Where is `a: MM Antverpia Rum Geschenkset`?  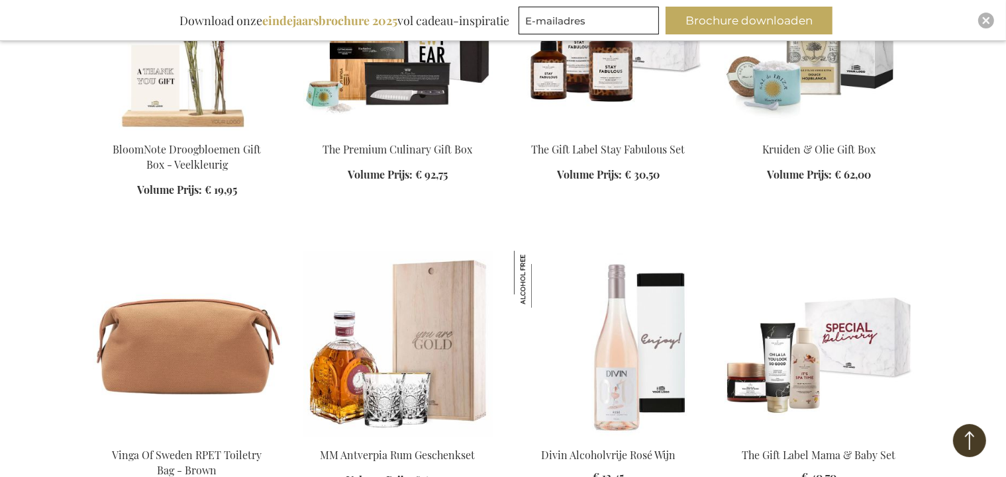
a: MM Antverpia Rum Geschenkset is located at coordinates (398, 455).